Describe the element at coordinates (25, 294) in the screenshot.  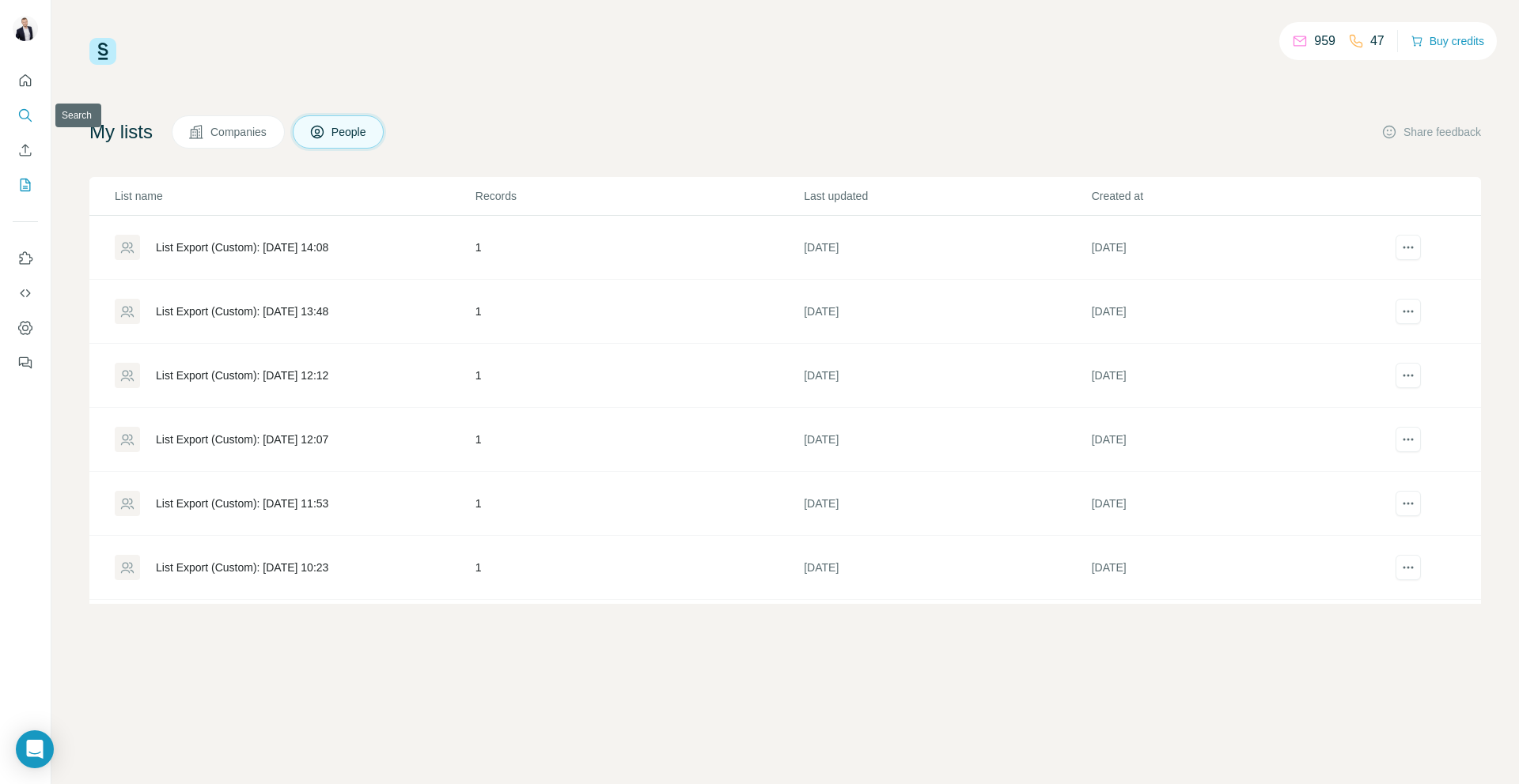
I see `button: Use Surfe API` at that location.